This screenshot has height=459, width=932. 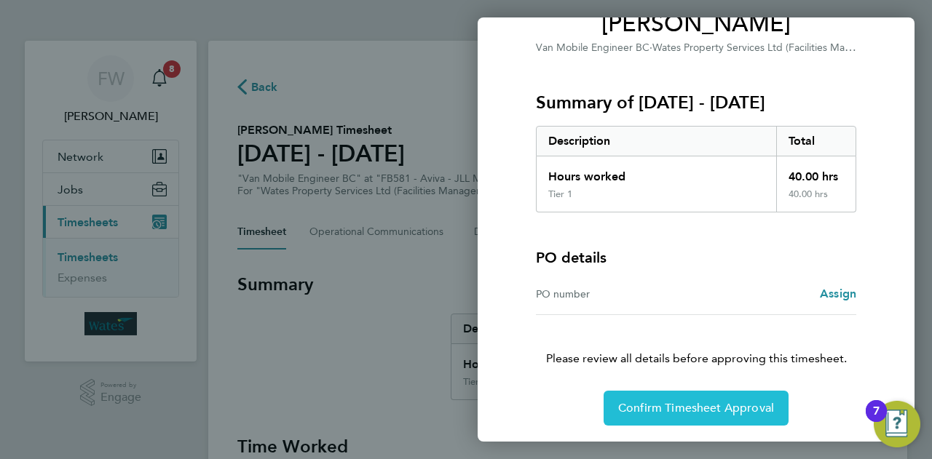 I want to click on div: PO number, so click(x=616, y=294).